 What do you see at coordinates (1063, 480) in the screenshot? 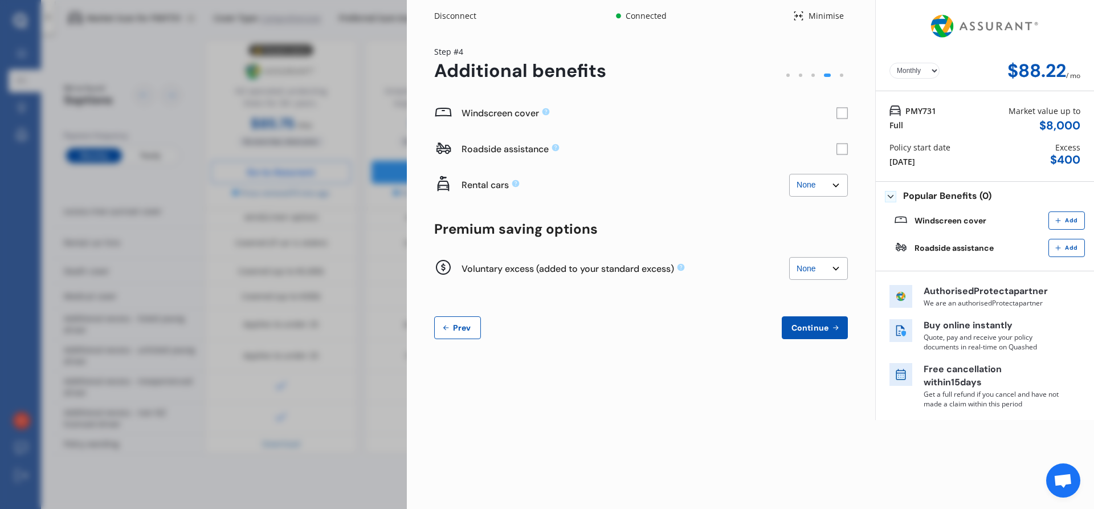
I see `a: Open chat` at bounding box center [1063, 480].